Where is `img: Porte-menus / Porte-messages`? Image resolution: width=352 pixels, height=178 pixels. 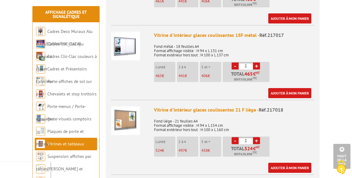
img: Porte-menus / Porte-messages is located at coordinates (41, 106).